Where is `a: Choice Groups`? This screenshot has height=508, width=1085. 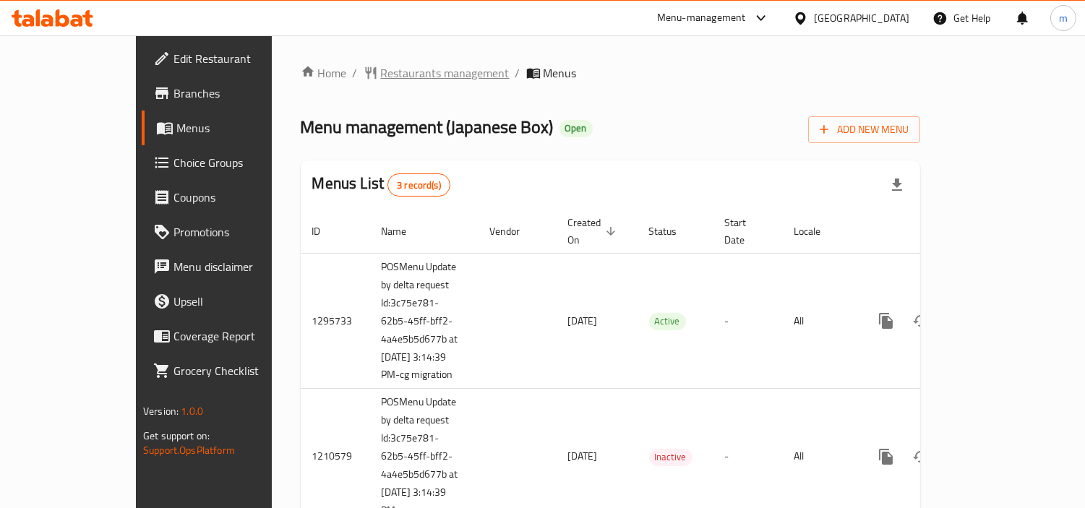 a: Choice Groups is located at coordinates (229, 163).